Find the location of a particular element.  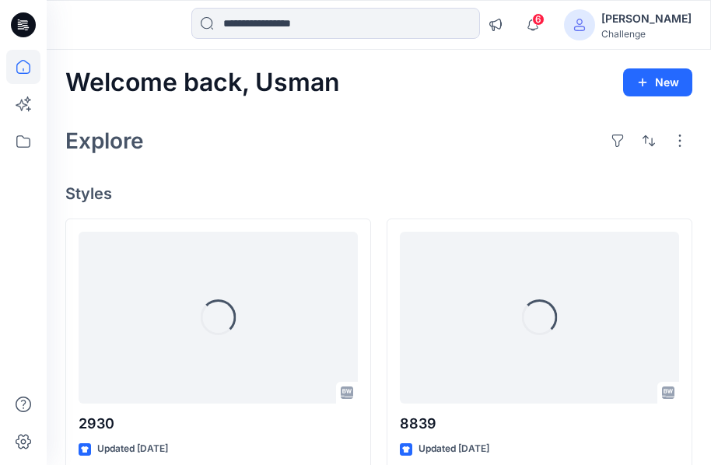

p: 2930 is located at coordinates (218, 424).